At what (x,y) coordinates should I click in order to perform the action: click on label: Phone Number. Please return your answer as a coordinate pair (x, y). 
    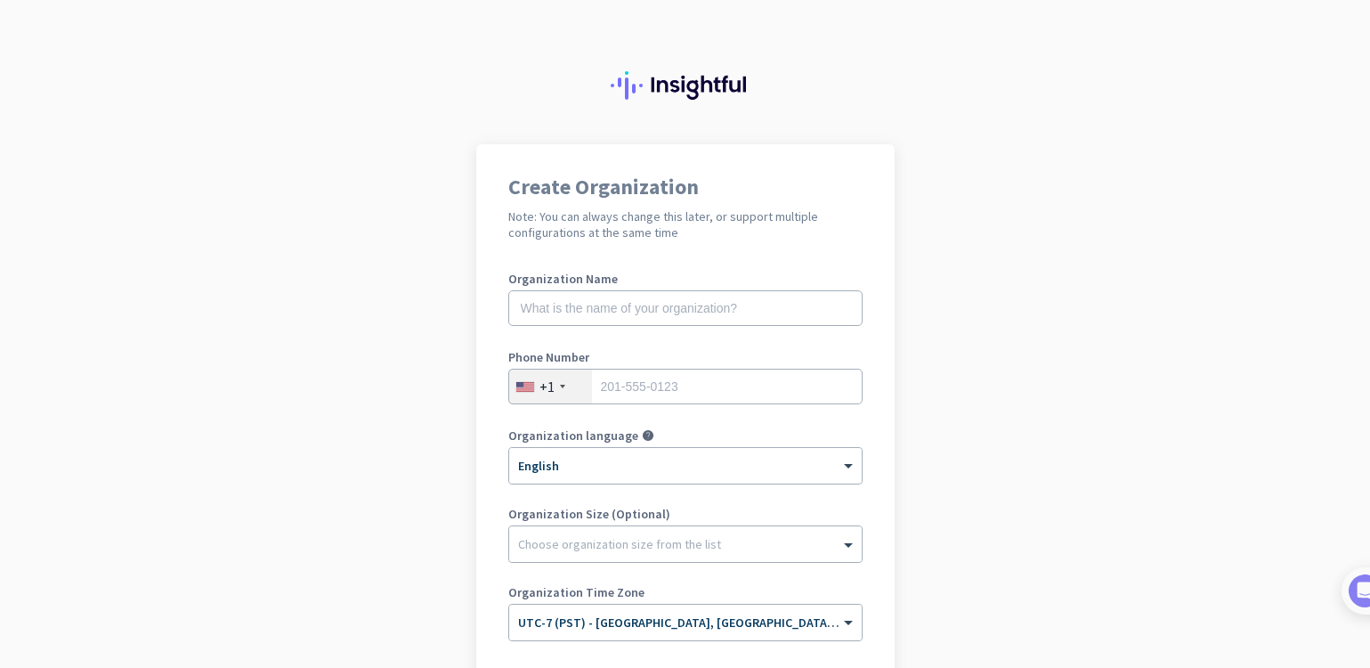
    Looking at the image, I should click on (686, 357).